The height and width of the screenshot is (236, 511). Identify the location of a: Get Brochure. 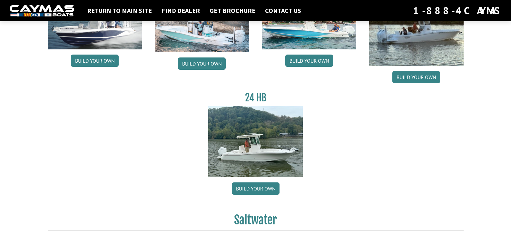
(232, 11).